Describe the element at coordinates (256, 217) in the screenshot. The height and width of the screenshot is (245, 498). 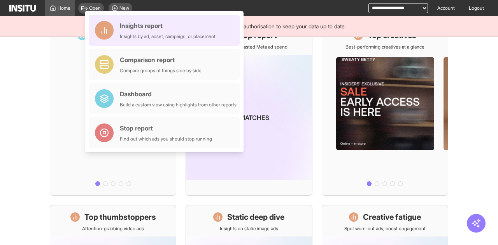
I see `h1: Static deep dive` at that location.